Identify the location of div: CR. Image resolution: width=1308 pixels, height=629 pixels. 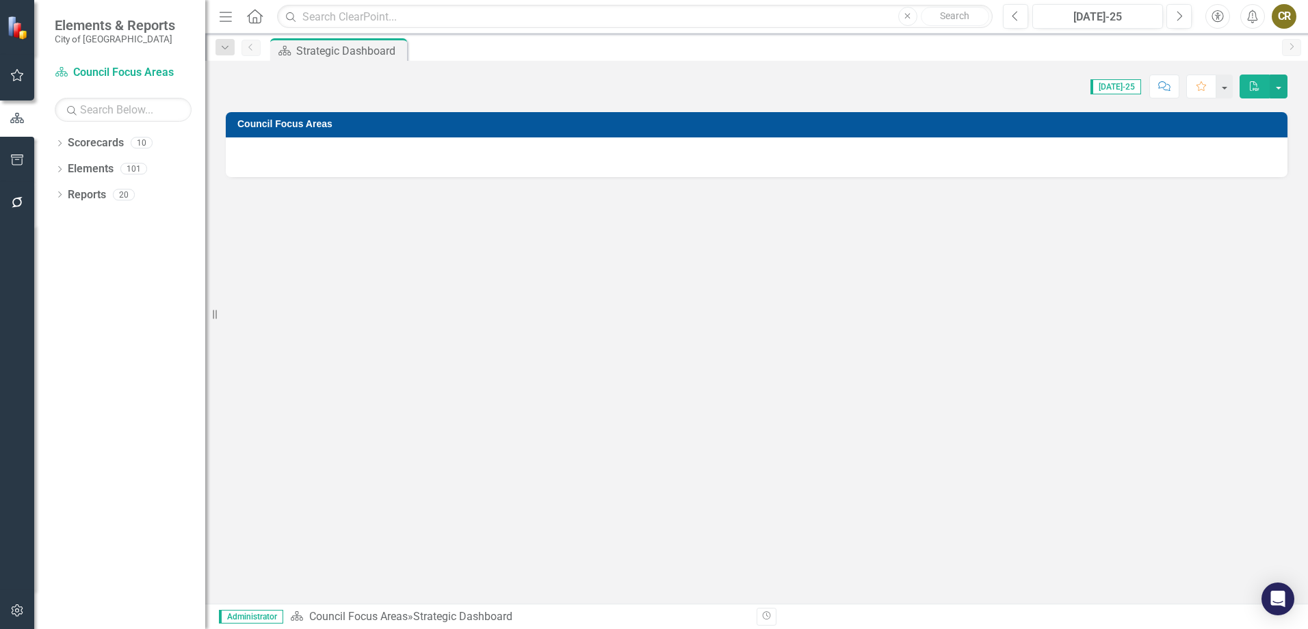
(1284, 16).